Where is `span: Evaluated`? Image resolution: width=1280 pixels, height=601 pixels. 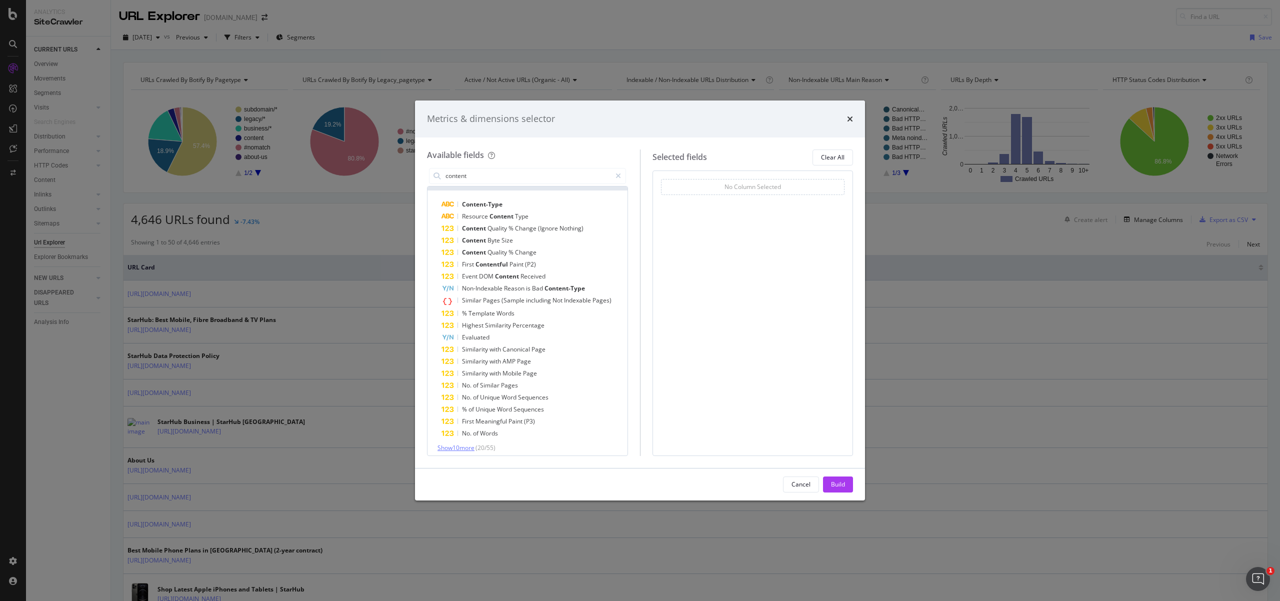
span: Evaluated is located at coordinates (475, 337).